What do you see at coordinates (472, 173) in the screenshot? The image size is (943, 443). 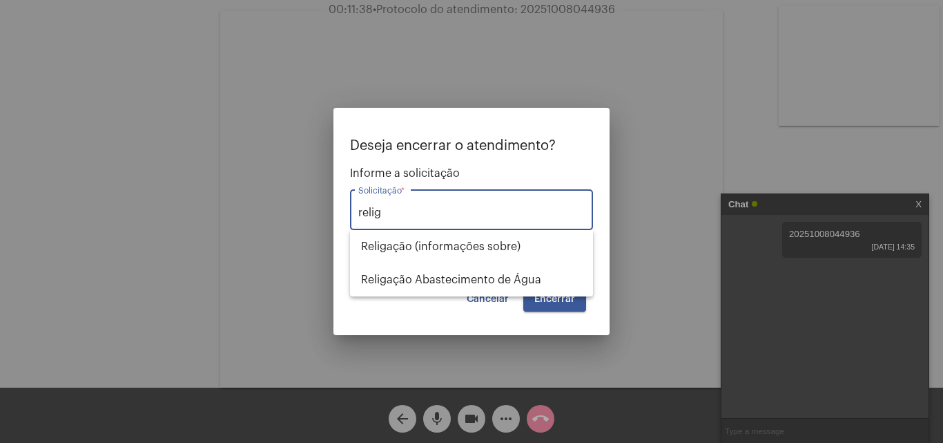 I see `span: Informe a solicitação` at bounding box center [472, 173].